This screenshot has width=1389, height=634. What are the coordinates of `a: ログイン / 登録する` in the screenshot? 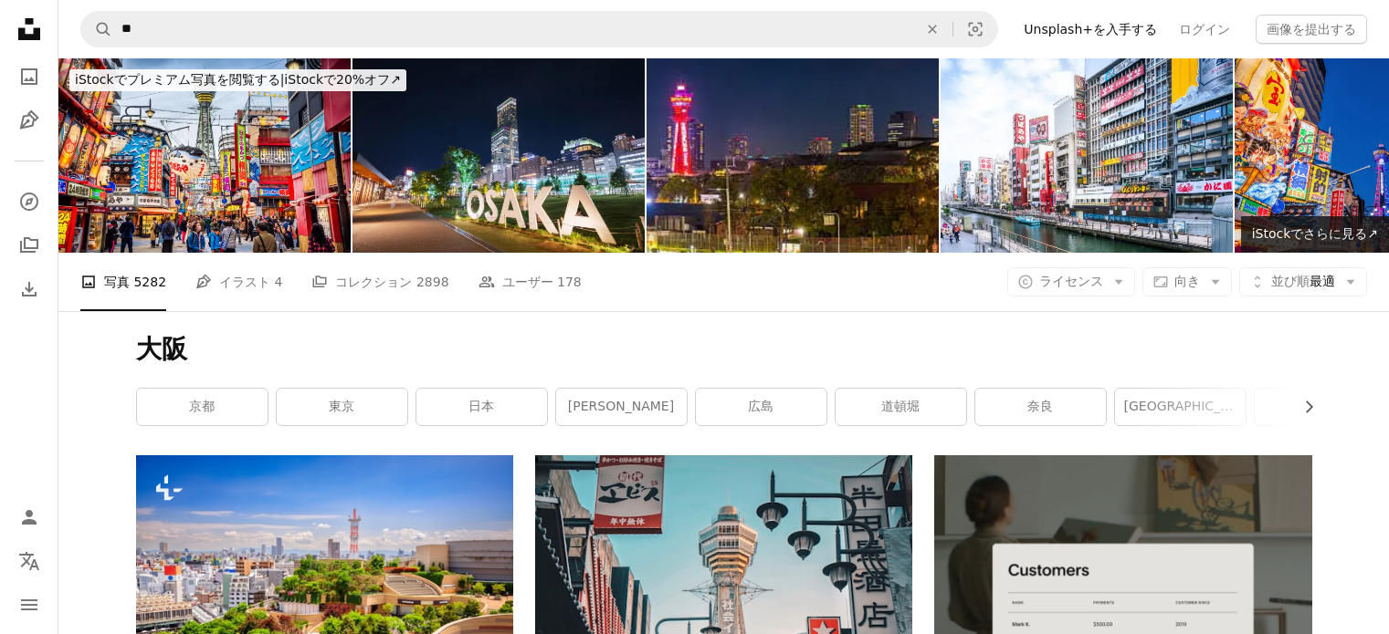 It's located at (29, 518).